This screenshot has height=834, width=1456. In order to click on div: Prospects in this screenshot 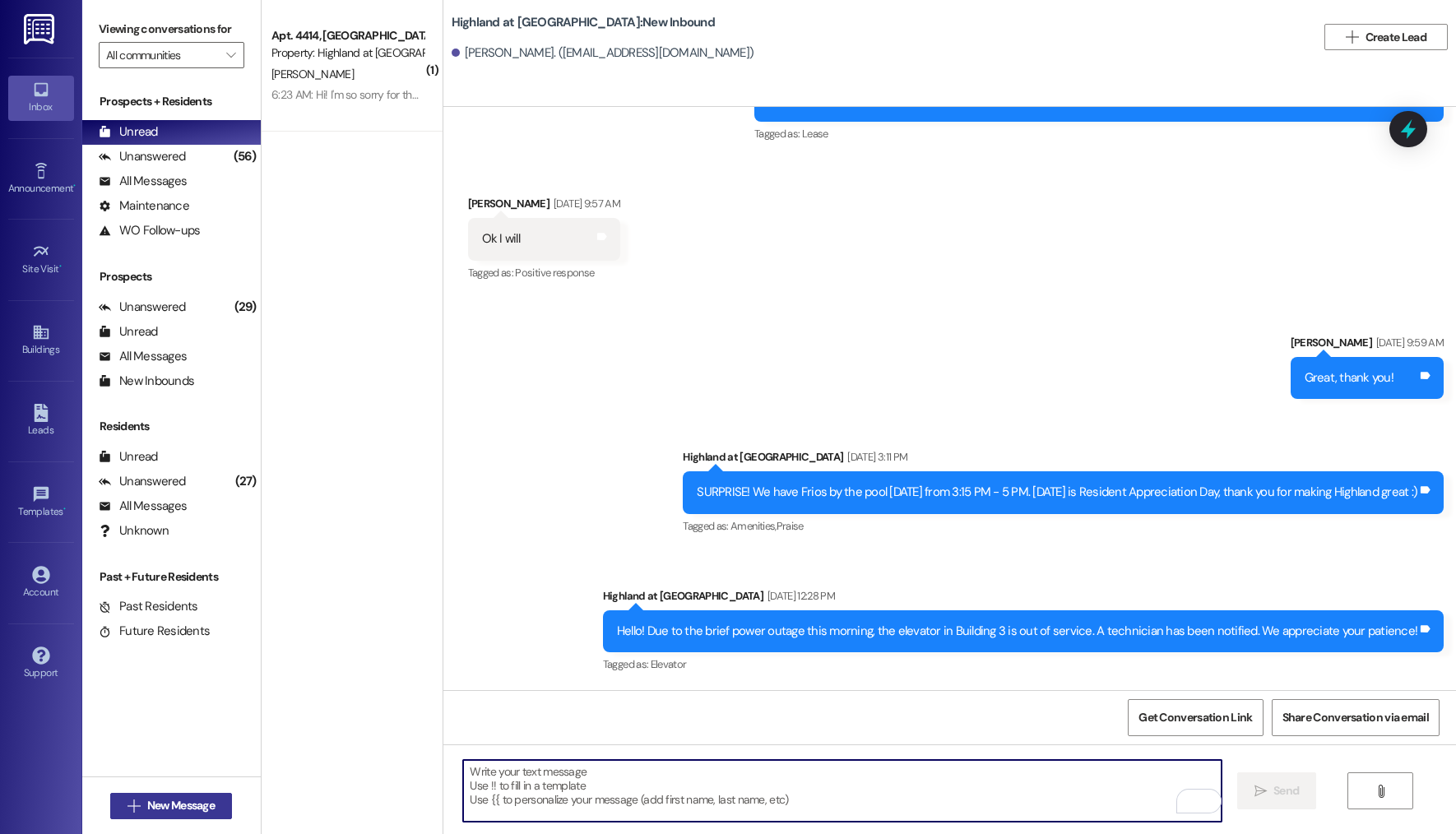, I will do `click(171, 276)`.